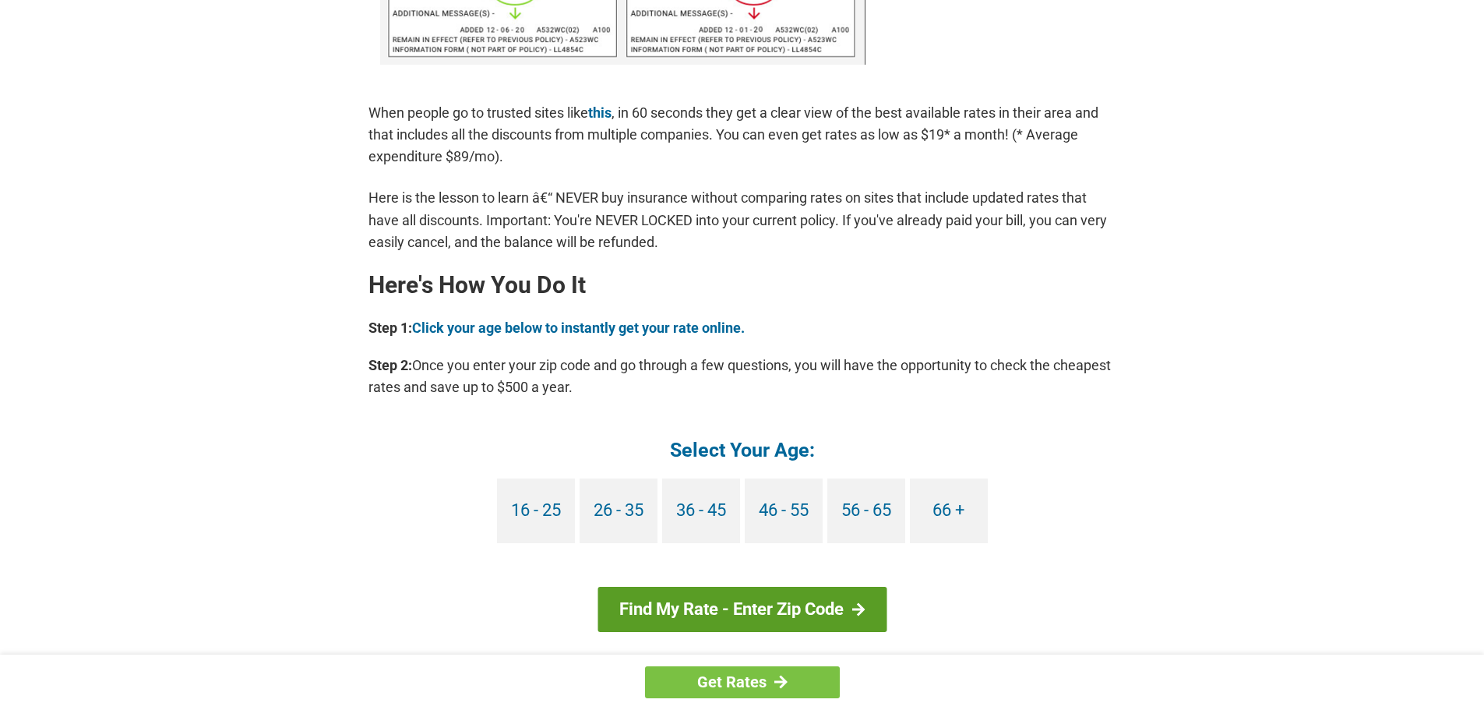 This screenshot has width=1484, height=710. What do you see at coordinates (600, 112) in the screenshot?
I see `a: this` at bounding box center [600, 112].